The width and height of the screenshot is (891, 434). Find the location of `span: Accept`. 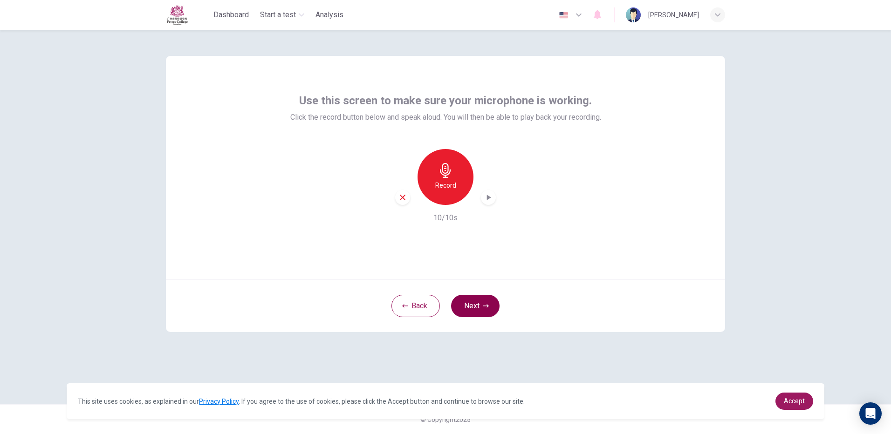

span: Accept is located at coordinates (794, 401).